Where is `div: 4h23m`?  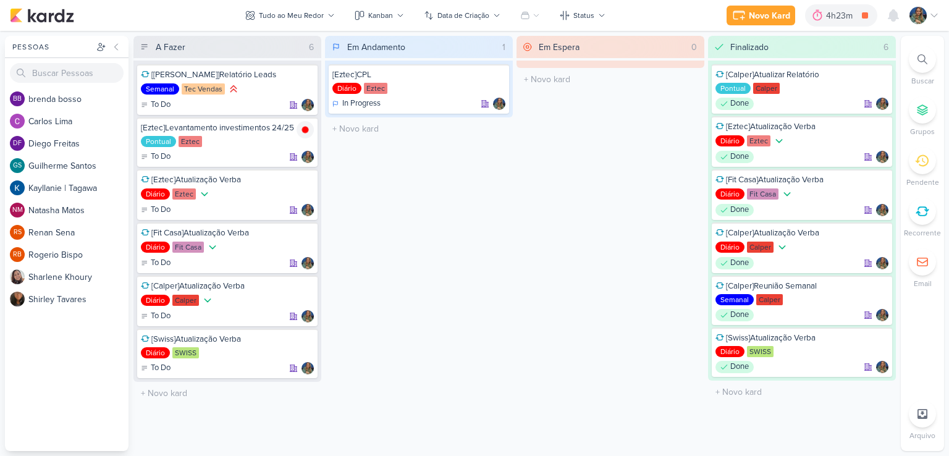
div: 4h23m is located at coordinates (841, 15).